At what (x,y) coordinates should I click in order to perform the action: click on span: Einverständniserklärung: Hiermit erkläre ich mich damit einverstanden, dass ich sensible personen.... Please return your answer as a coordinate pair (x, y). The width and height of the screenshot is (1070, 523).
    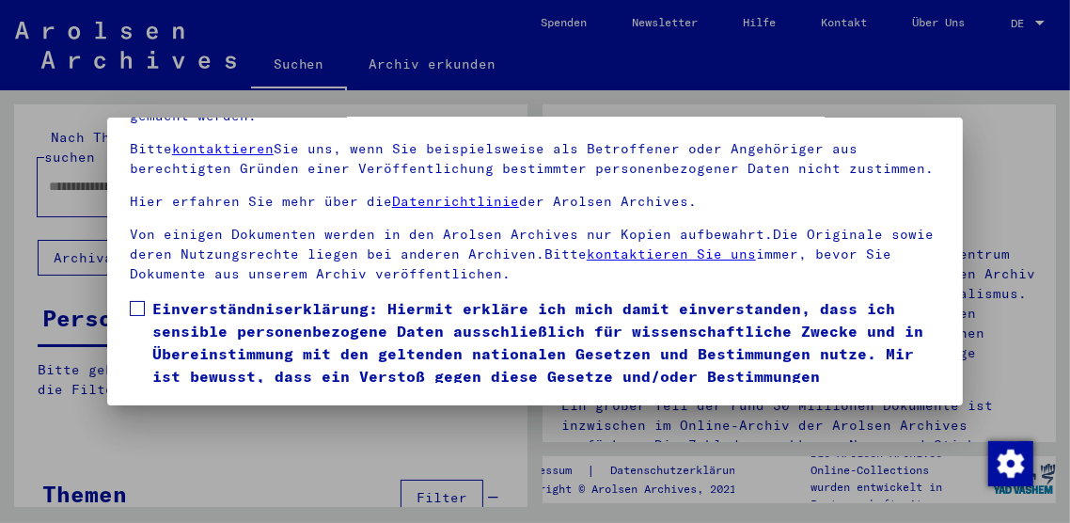
    Looking at the image, I should click on (546, 354).